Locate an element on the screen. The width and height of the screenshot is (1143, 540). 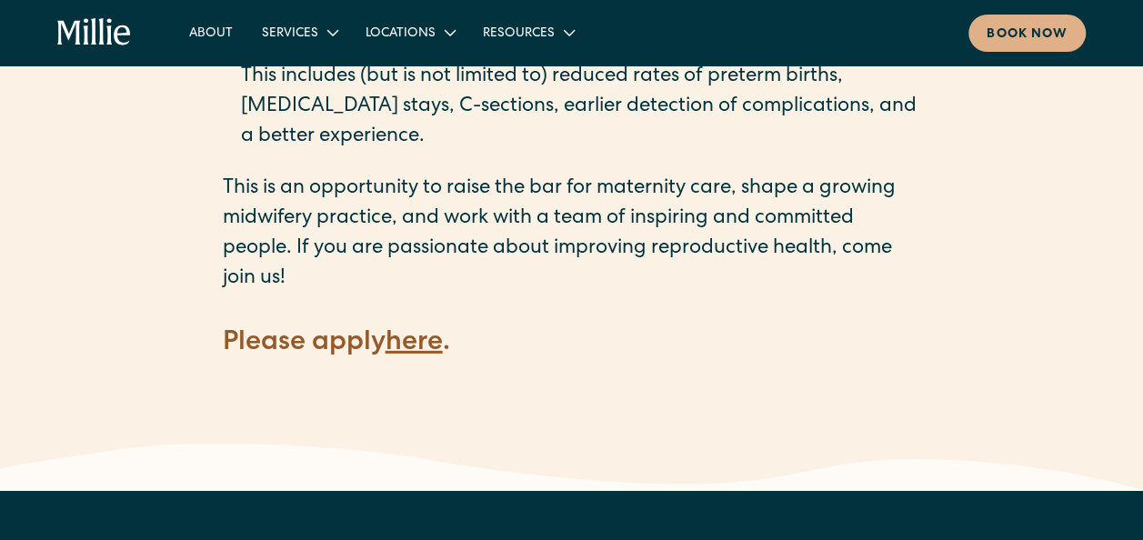
a: Book now is located at coordinates (1027, 33).